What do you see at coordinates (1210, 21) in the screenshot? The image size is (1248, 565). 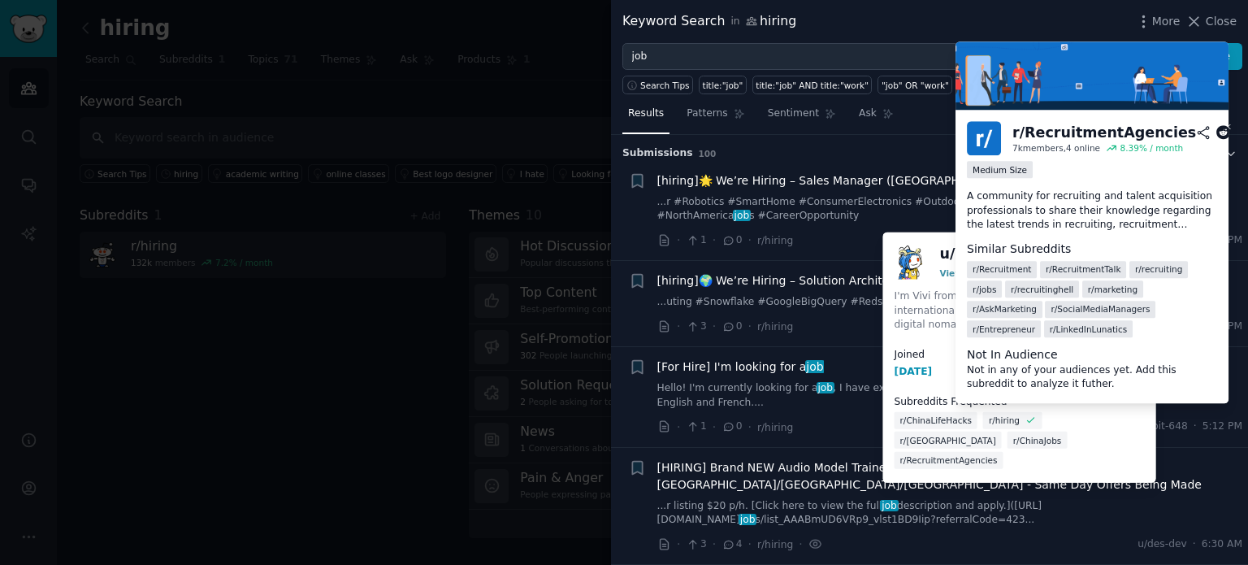 I see `button: Close` at bounding box center [1210, 21].